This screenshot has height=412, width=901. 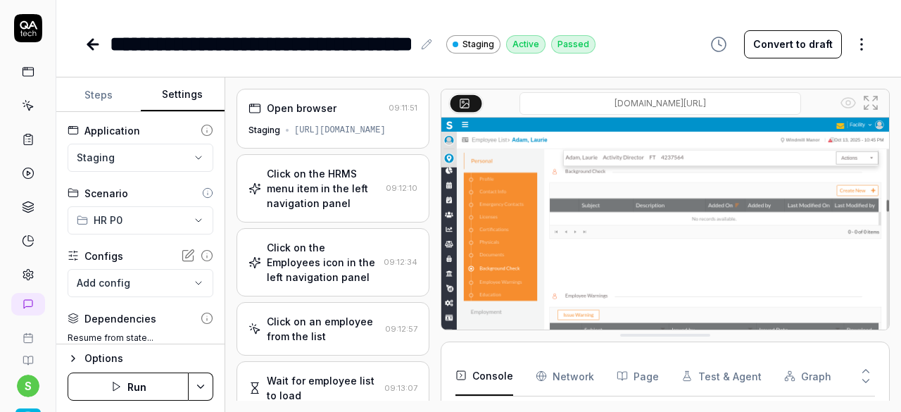 I want to click on button: Console, so click(x=484, y=376).